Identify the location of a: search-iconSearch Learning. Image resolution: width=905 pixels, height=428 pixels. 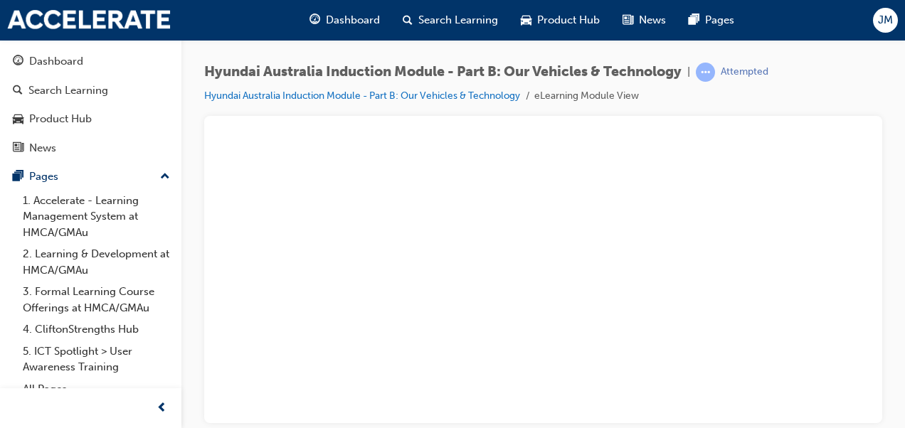
(450, 20).